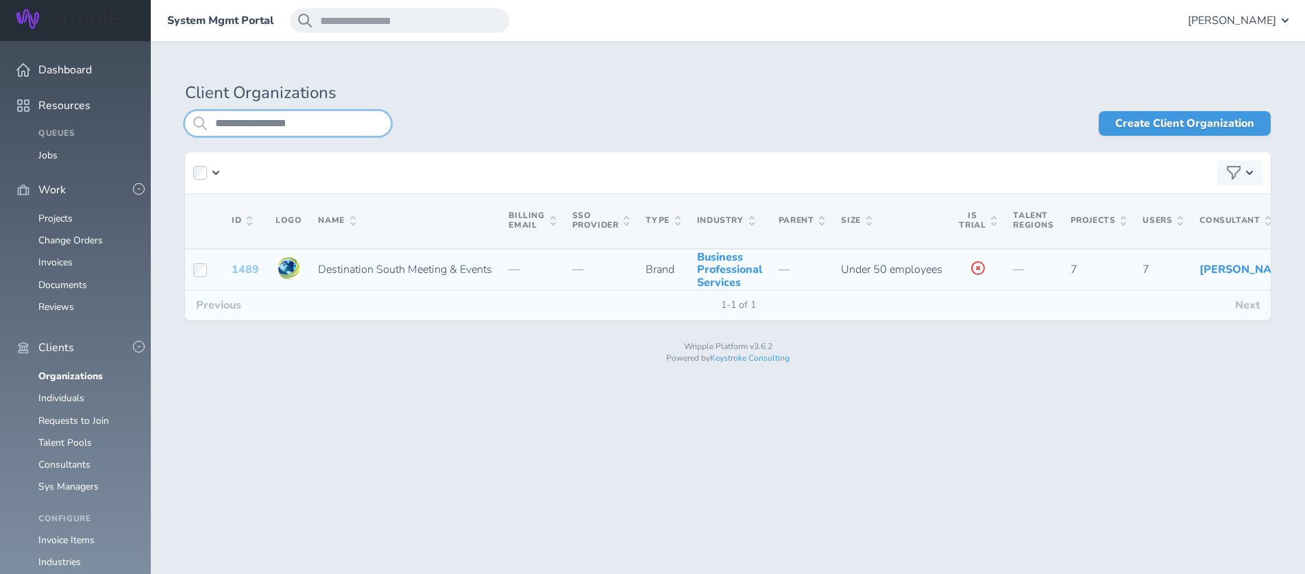 The height and width of the screenshot is (574, 1305). What do you see at coordinates (728, 93) in the screenshot?
I see `h1: Client Organizations` at bounding box center [728, 93].